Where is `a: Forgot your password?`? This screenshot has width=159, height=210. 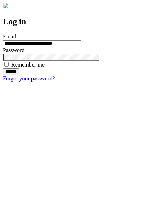 a: Forgot your password? is located at coordinates (29, 78).